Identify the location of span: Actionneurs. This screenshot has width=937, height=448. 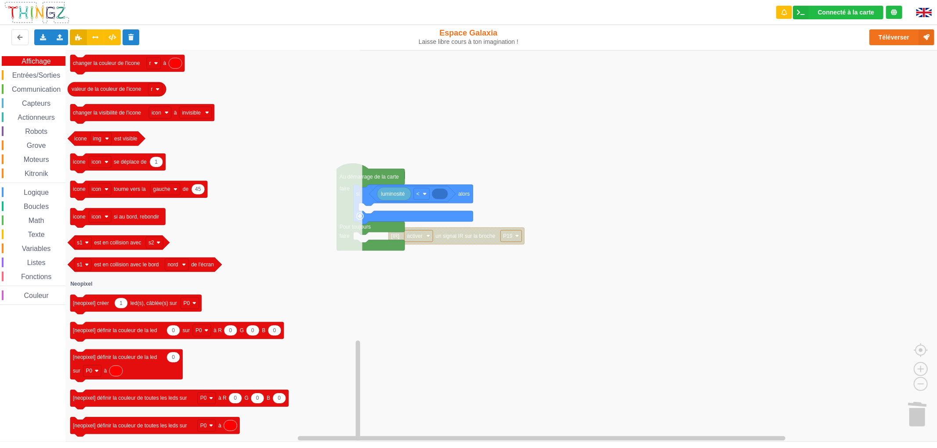
(36, 117).